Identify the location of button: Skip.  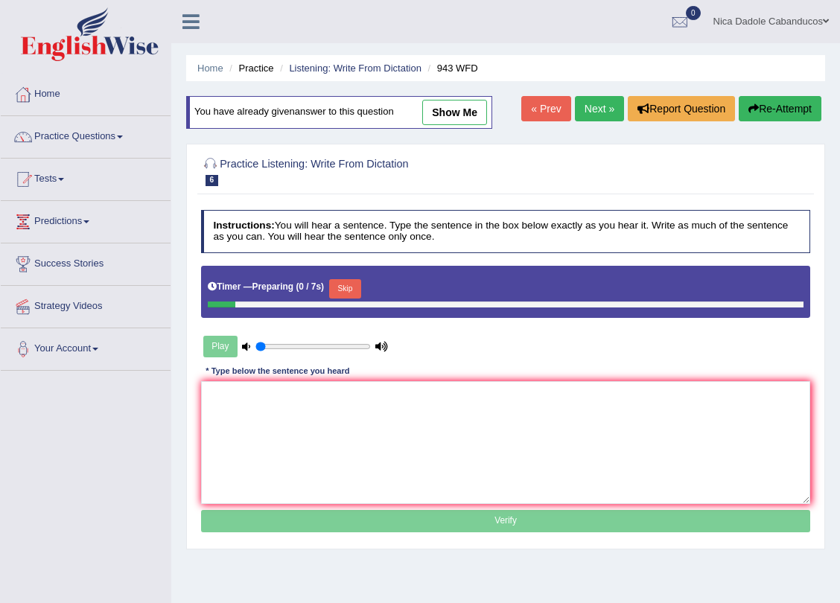
(345, 289).